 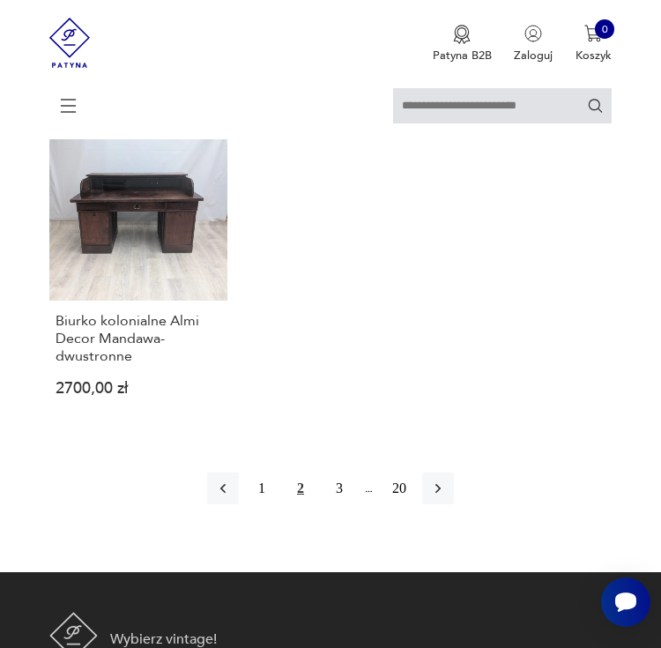 What do you see at coordinates (534, 56) in the screenshot?
I see `p: Zaloguj` at bounding box center [534, 56].